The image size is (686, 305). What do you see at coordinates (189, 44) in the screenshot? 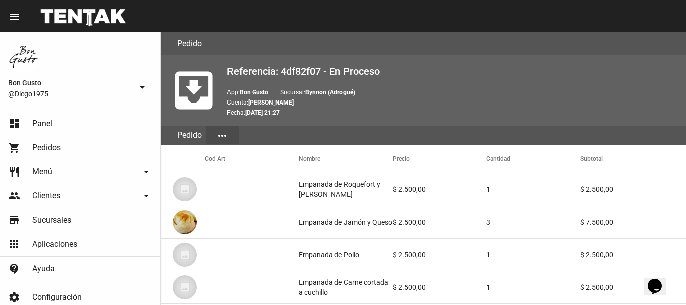
I see `h3: Pedido` at bounding box center [189, 44].